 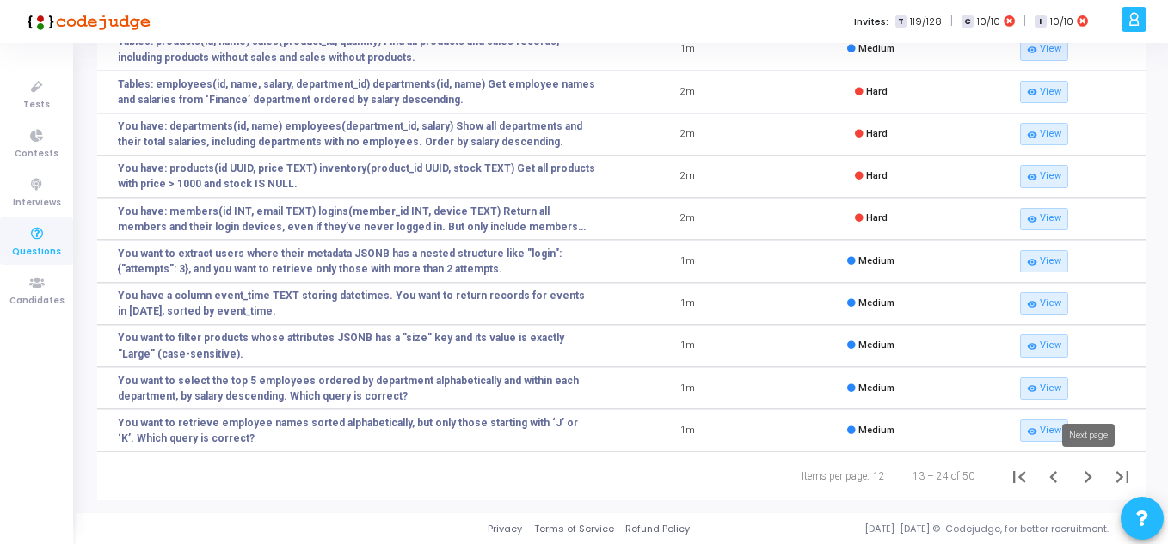 What do you see at coordinates (925, 21) in the screenshot?
I see `span: 119/128` at bounding box center [925, 21].